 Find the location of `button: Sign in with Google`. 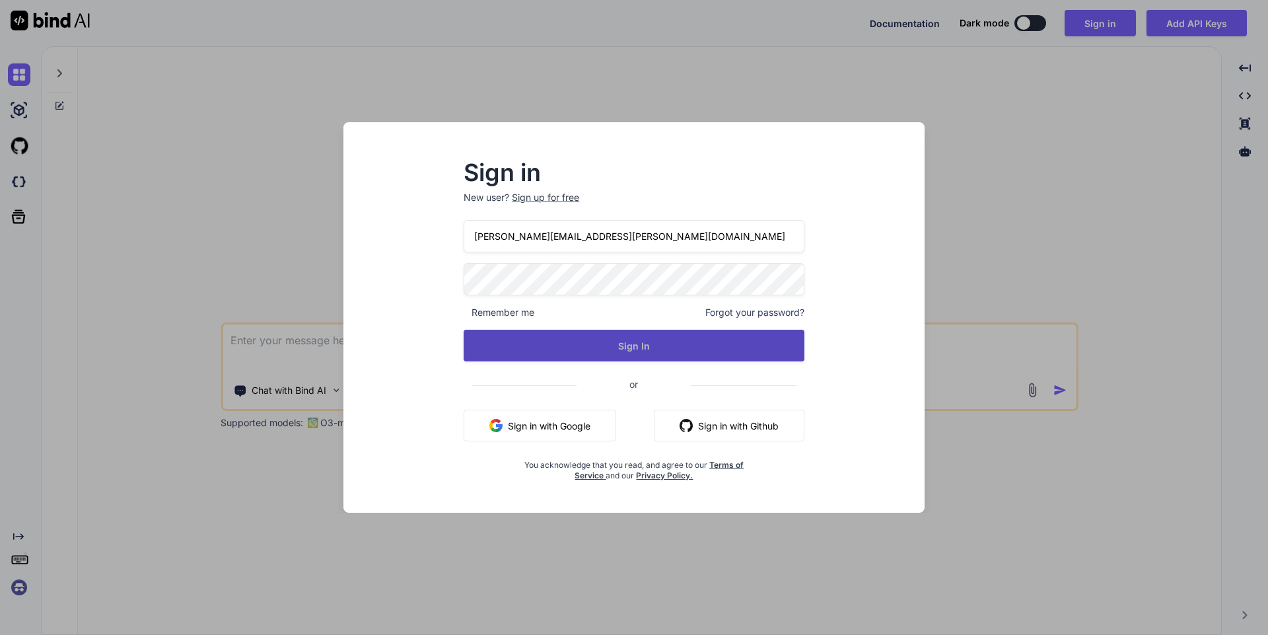

button: Sign in with Google is located at coordinates (540, 425).